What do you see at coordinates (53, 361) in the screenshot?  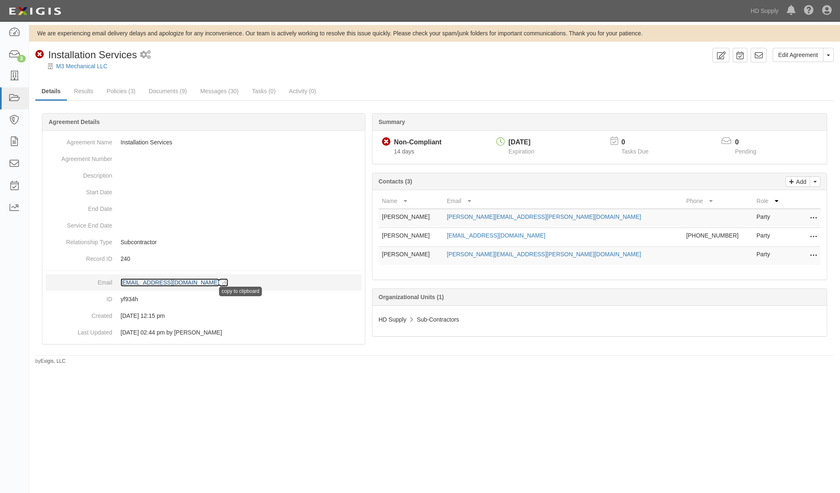 I see `a: Exigis, LLC` at bounding box center [53, 361].